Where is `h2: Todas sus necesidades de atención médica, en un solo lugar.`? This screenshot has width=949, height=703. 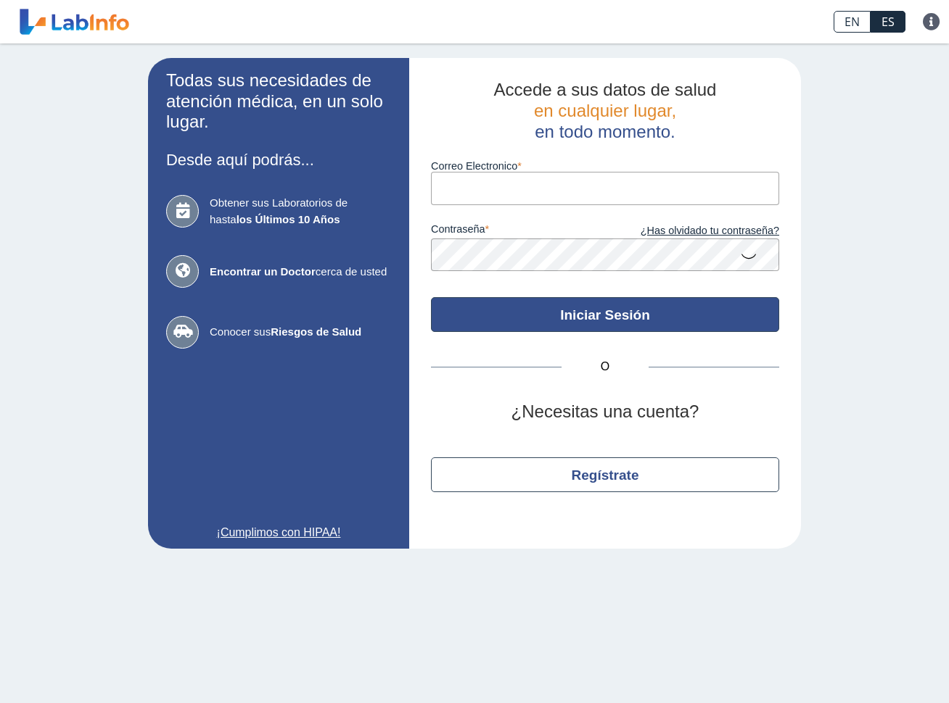
h2: Todas sus necesidades de atención médica, en un solo lugar. is located at coordinates (278, 102).